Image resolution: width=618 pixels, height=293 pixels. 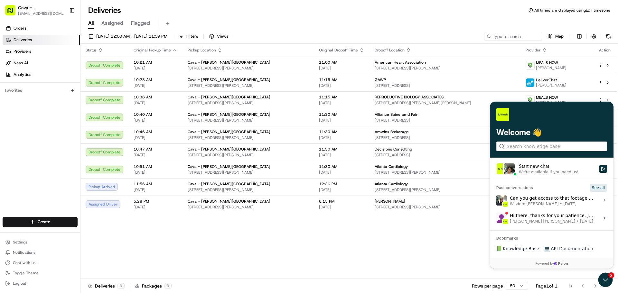 What do you see at coordinates (605, 50) in the screenshot?
I see `div: Action` at bounding box center [605, 50].